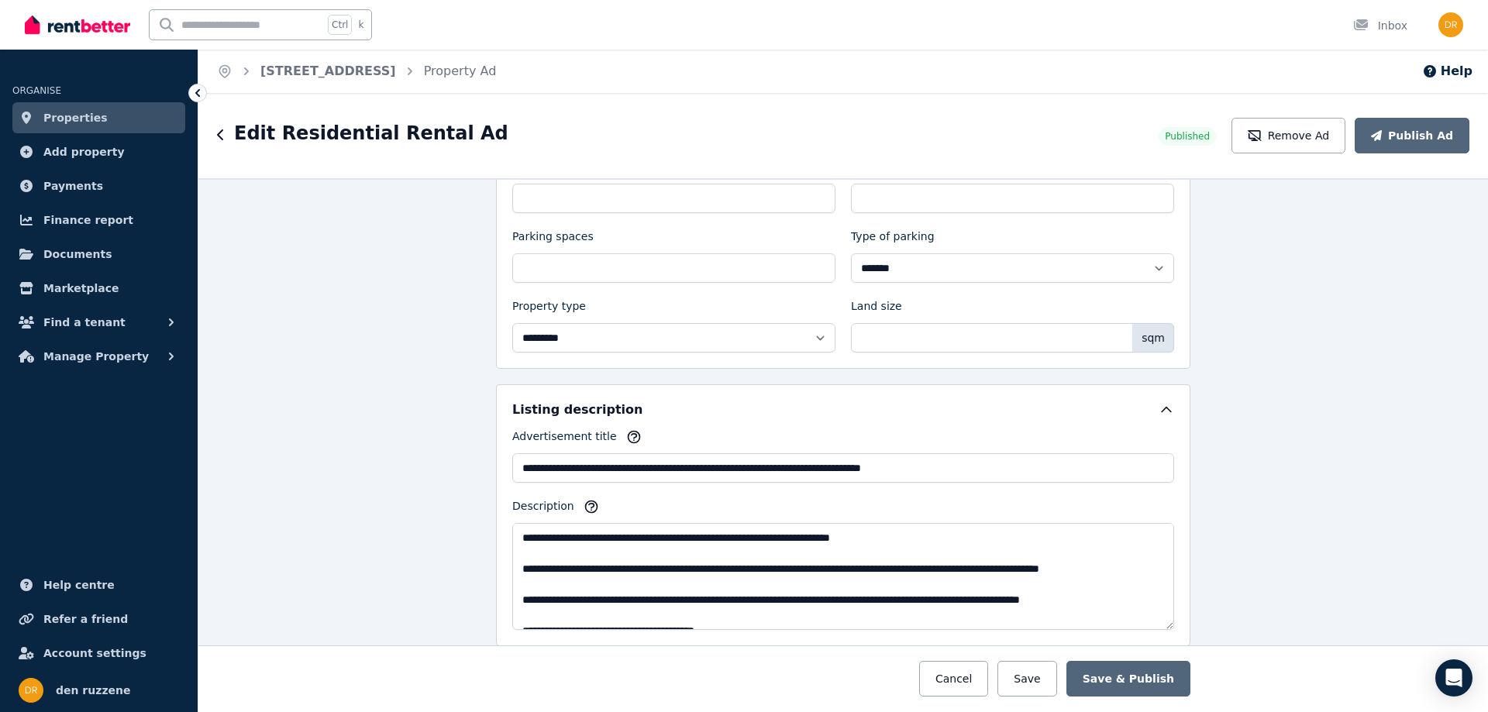  I want to click on span: Payments, so click(73, 186).